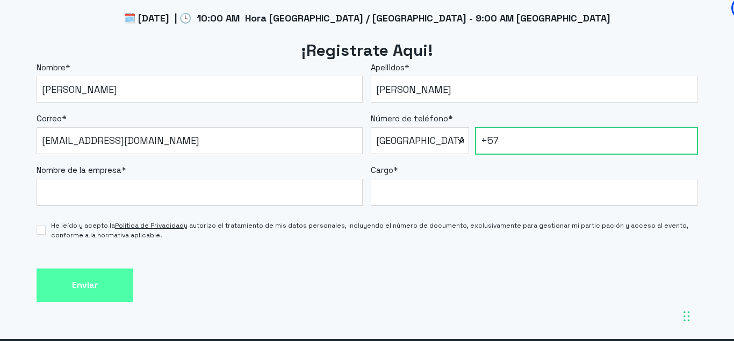  Describe the element at coordinates (366, 50) in the screenshot. I see `h2: ¡Registrate Aqui!` at that location.